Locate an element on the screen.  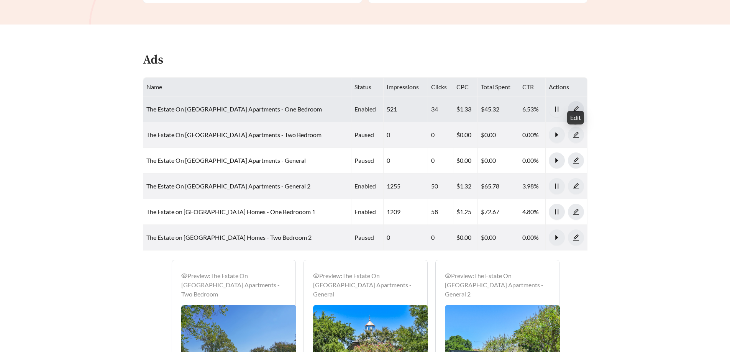
td: $72.67 is located at coordinates (499, 212).